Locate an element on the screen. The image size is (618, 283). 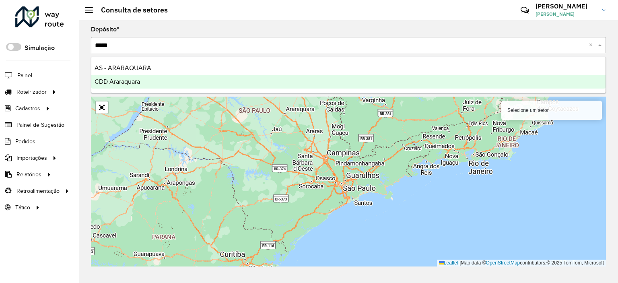
a: Abrir mapa em tela cheia is located at coordinates (102, 107).